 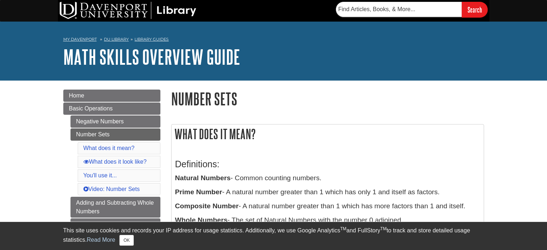 What do you see at coordinates (116, 39) in the screenshot?
I see `a: DU Library` at bounding box center [116, 39].